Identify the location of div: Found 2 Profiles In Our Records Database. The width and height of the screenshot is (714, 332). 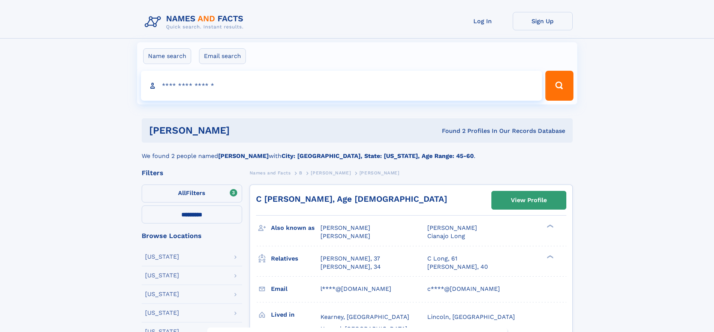
(450, 131).